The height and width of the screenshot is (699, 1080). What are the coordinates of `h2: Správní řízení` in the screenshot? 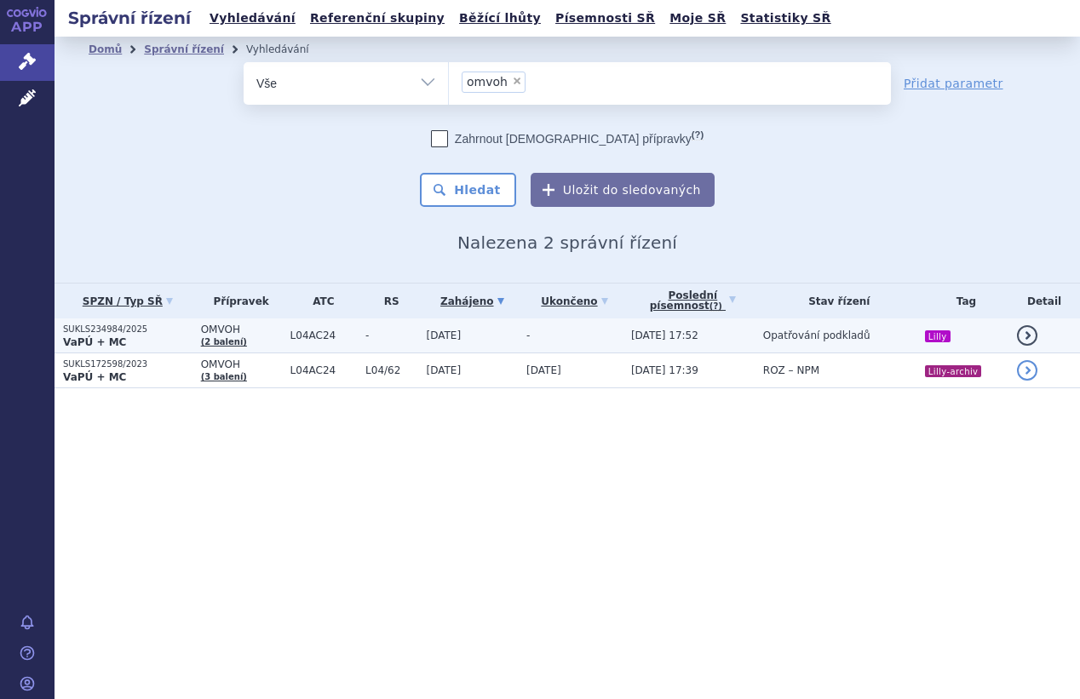 It's located at (130, 18).